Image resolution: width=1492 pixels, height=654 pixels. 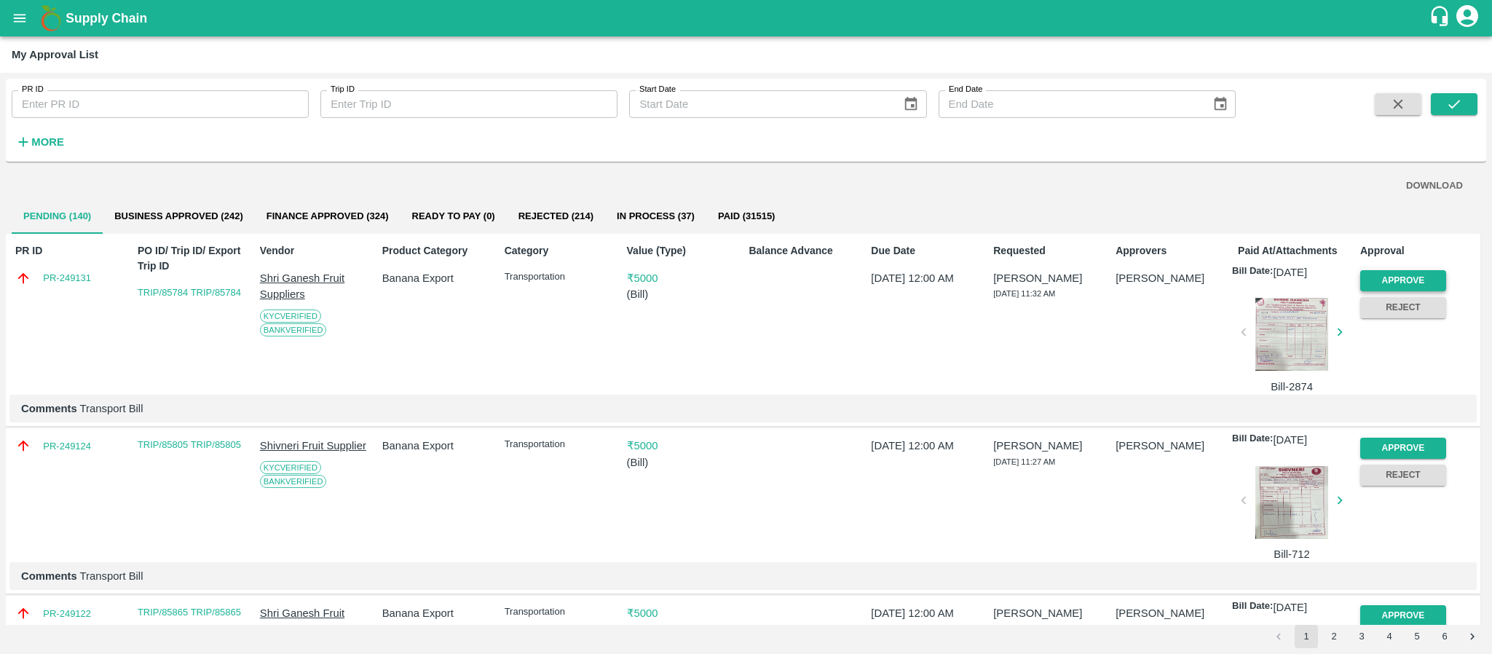 What do you see at coordinates (189, 292) in the screenshot?
I see `a: TRIP/85784 TRIP/85784` at bounding box center [189, 292].